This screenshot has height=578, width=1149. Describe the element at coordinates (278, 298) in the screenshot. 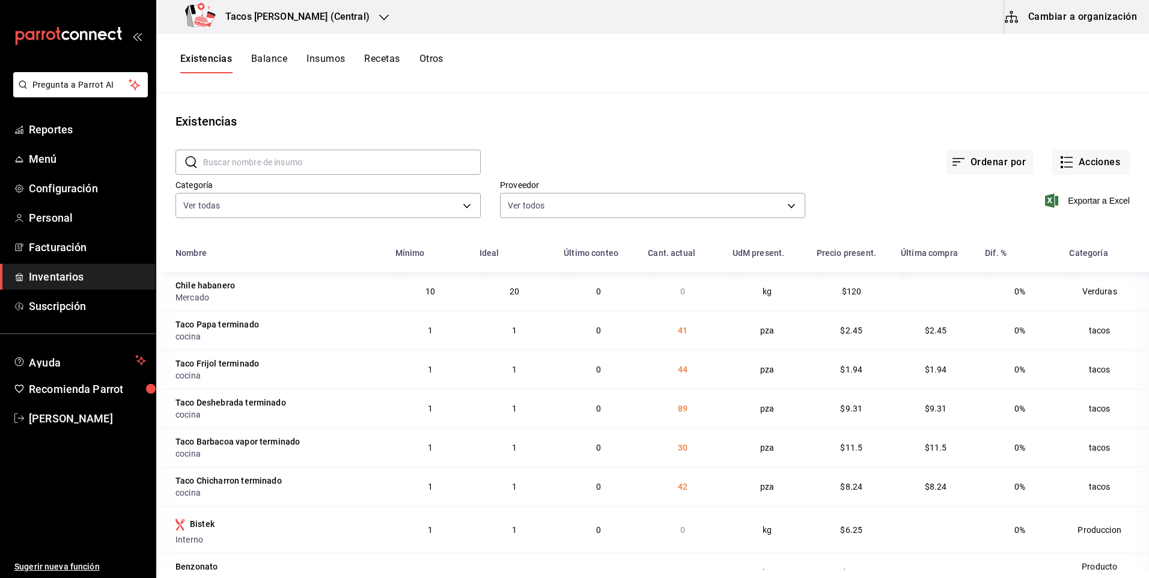

I see `div: Mercado` at that location.